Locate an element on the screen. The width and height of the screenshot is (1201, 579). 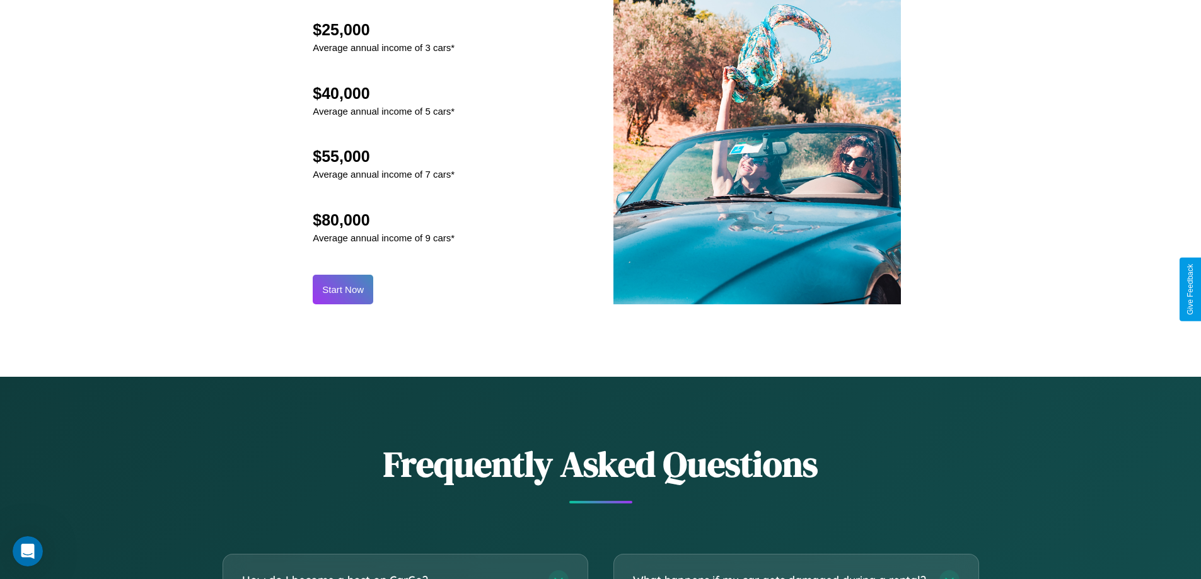
h2: Frequently Asked Questions is located at coordinates (601, 464).